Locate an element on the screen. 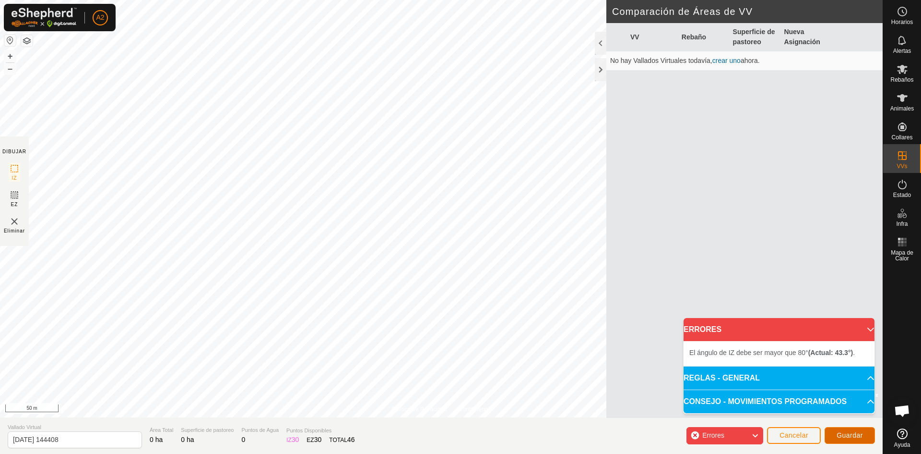  p-accordion-header: CONSEJO - MOVIMIENTOS PROGRAMADOS is located at coordinates (779, 401).